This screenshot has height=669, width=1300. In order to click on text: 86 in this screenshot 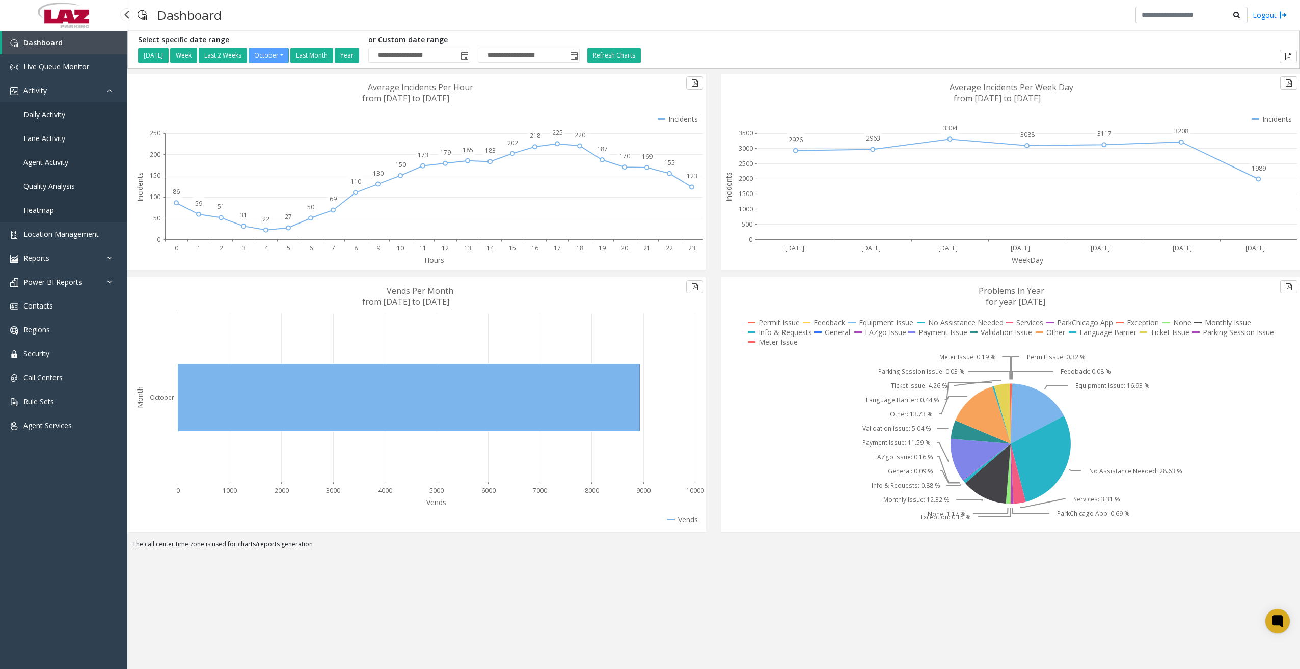, I will do `click(176, 191)`.